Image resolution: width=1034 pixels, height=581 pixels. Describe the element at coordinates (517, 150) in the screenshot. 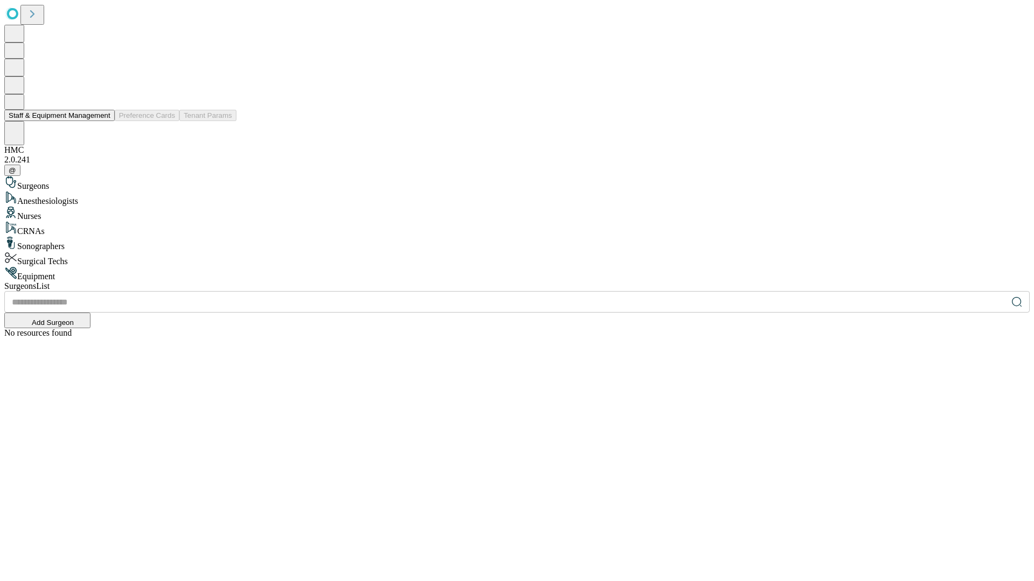

I see `div: HMC` at that location.